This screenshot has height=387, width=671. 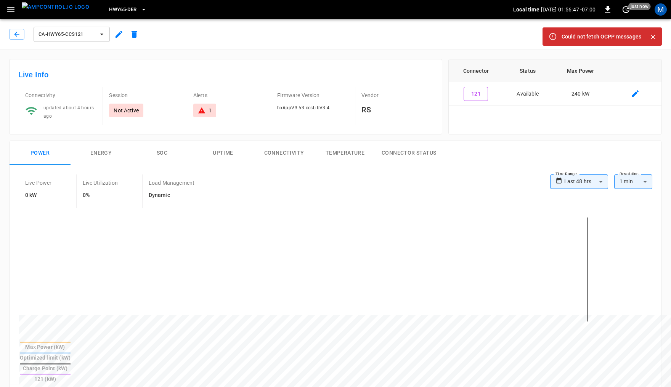 What do you see at coordinates (653, 37) in the screenshot?
I see `button: Close` at bounding box center [653, 37].